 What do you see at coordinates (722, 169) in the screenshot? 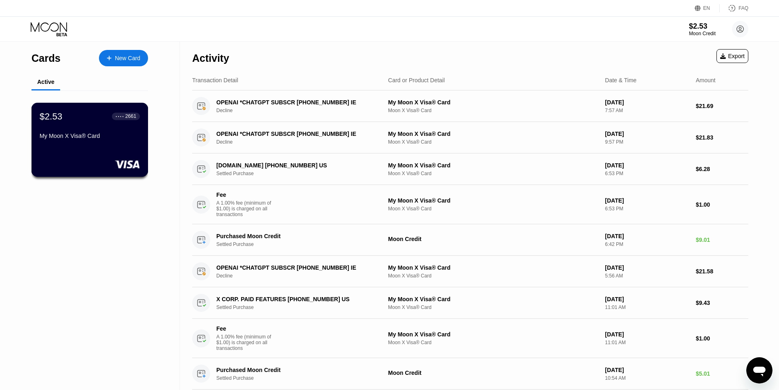
I see `div: $6.28` at bounding box center [722, 169].